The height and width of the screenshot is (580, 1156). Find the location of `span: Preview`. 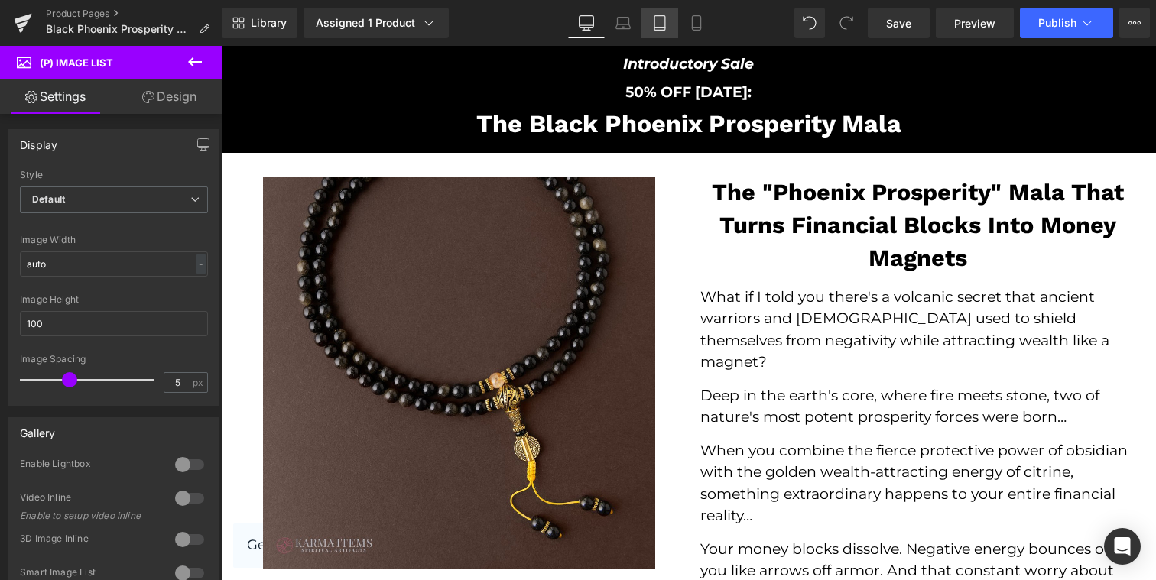

span: Preview is located at coordinates (975, 23).